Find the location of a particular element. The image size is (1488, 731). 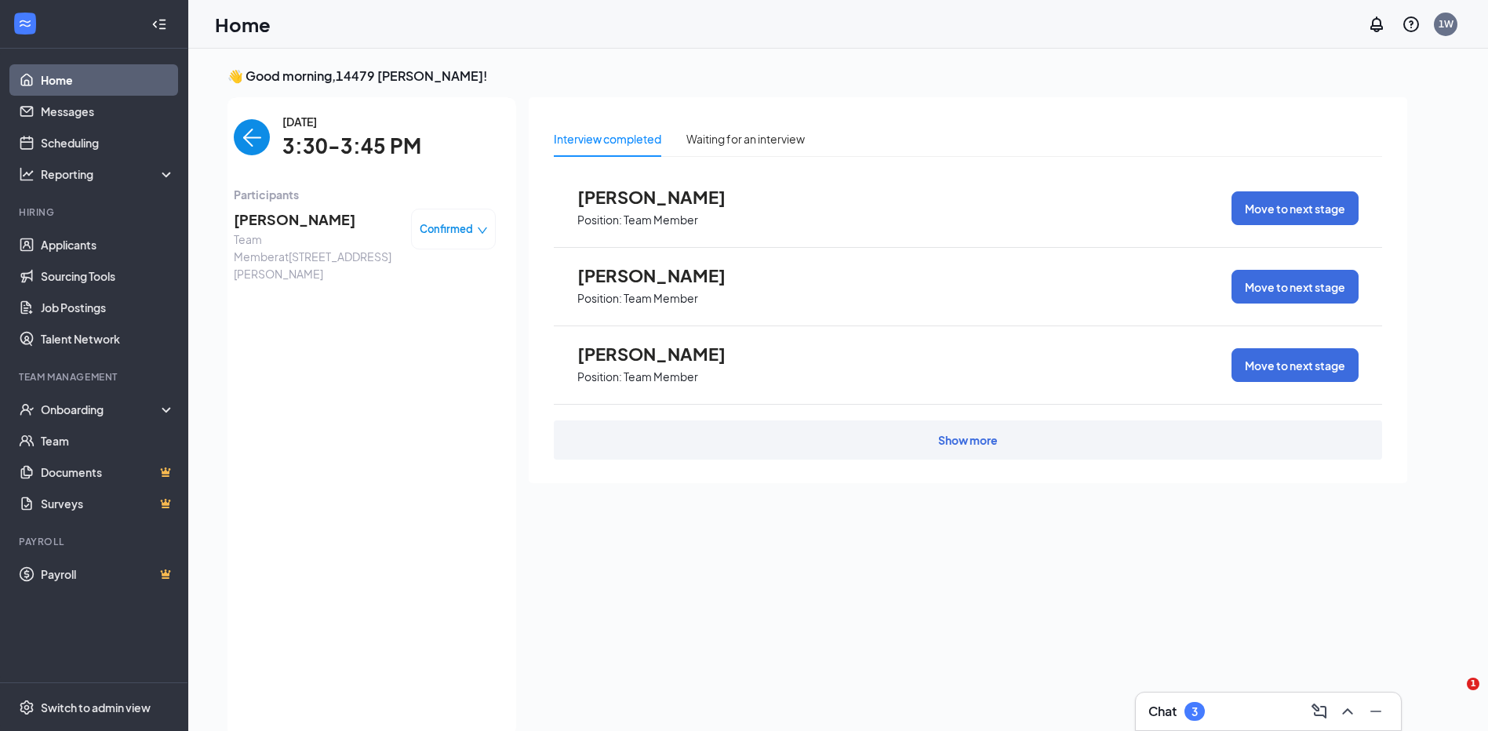

div: 3 is located at coordinates (1195, 712).